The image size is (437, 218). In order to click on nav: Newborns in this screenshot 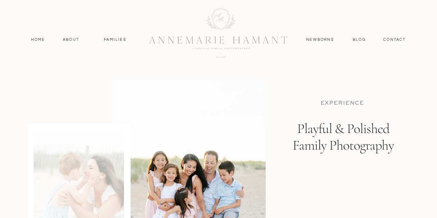, I will do `click(320, 40)`.